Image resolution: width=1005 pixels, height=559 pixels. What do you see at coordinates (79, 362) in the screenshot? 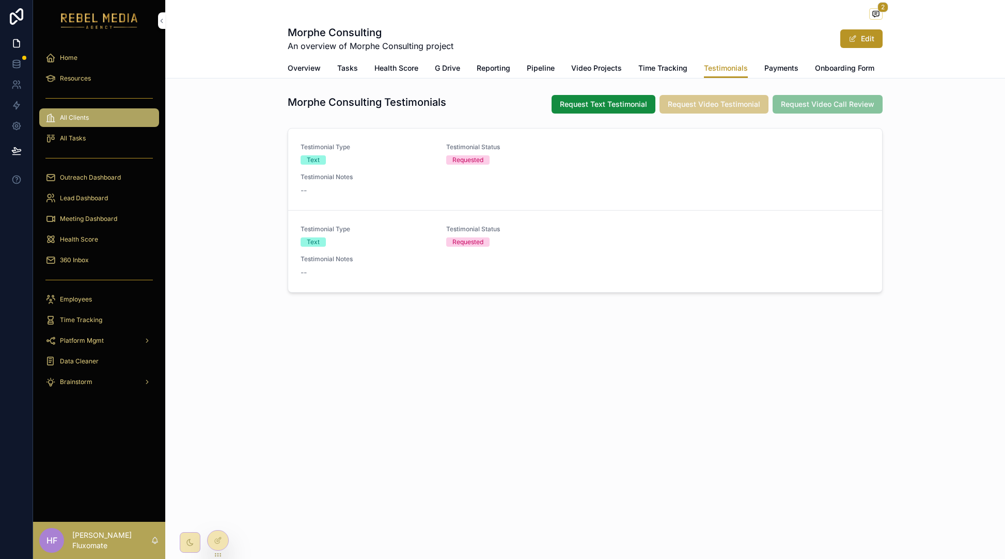
I see `span: Data Cleaner` at bounding box center [79, 362].